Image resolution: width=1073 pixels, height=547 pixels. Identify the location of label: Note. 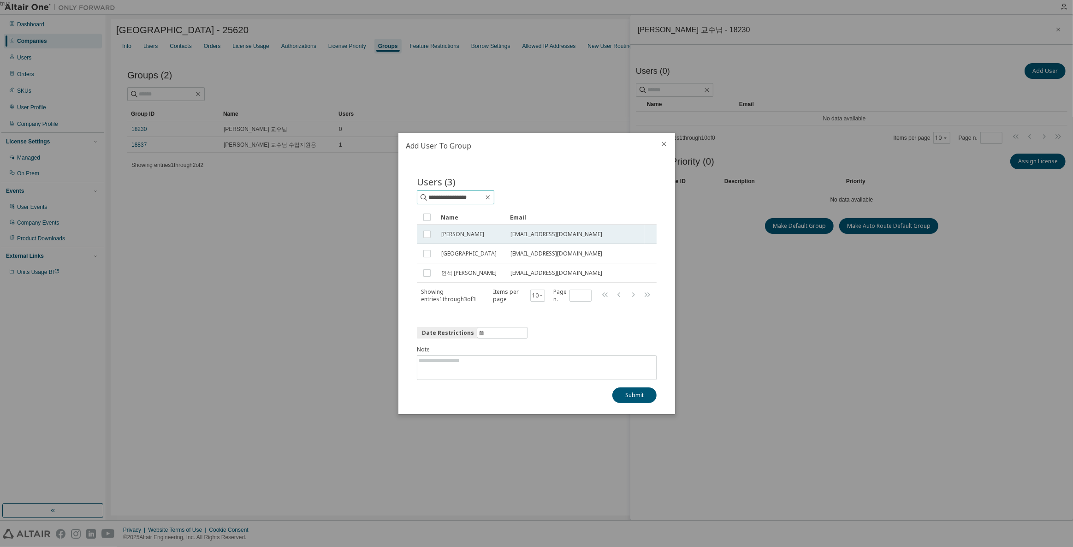
(537, 349).